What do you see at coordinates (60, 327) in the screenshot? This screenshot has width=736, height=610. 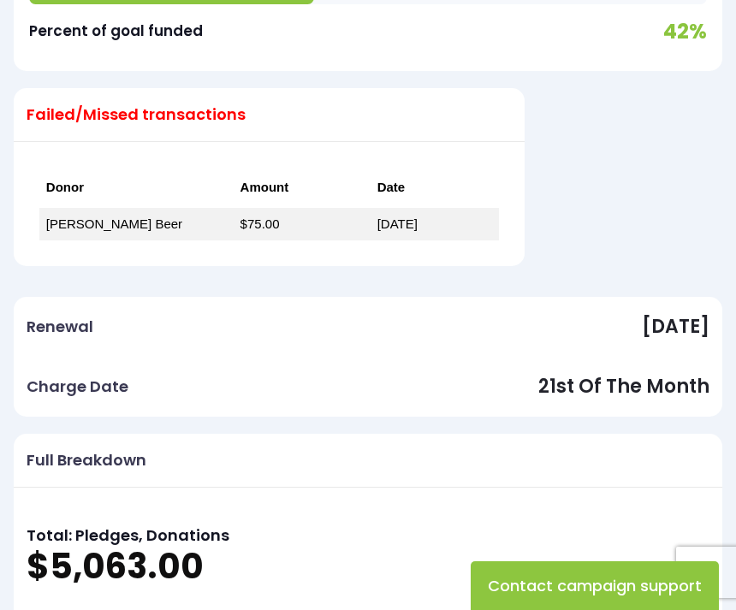 I see `p: Renewal` at bounding box center [60, 327].